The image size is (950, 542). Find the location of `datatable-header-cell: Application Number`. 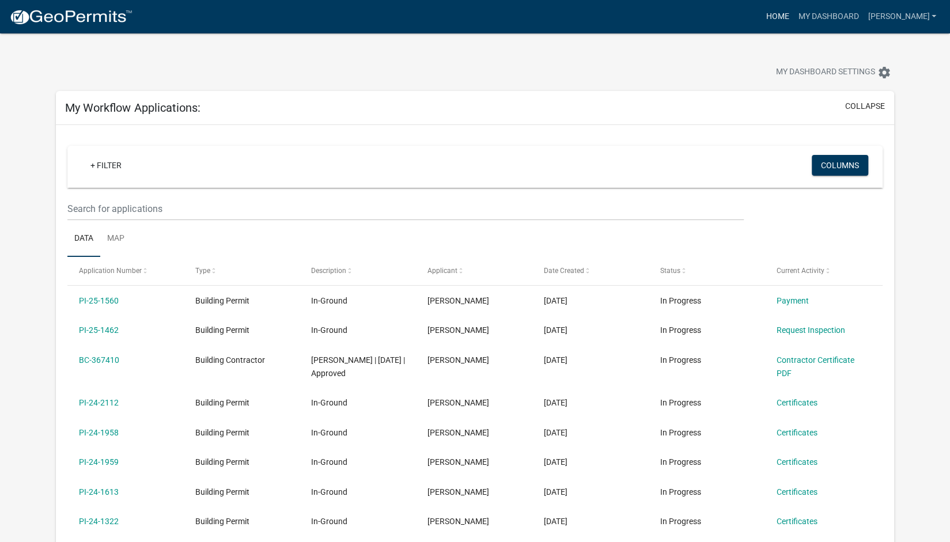

datatable-header-cell: Application Number is located at coordinates (126, 271).